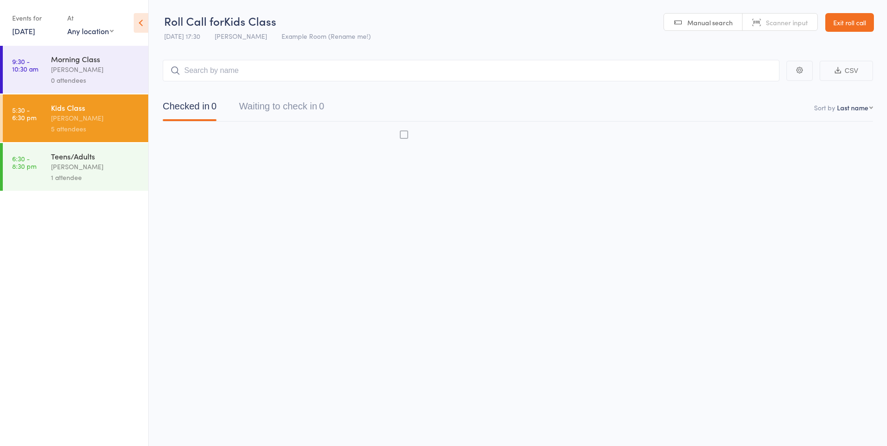 The image size is (887, 446). Describe the element at coordinates (25, 65) in the screenshot. I see `time: 9:30 - 10:30 am` at that location.